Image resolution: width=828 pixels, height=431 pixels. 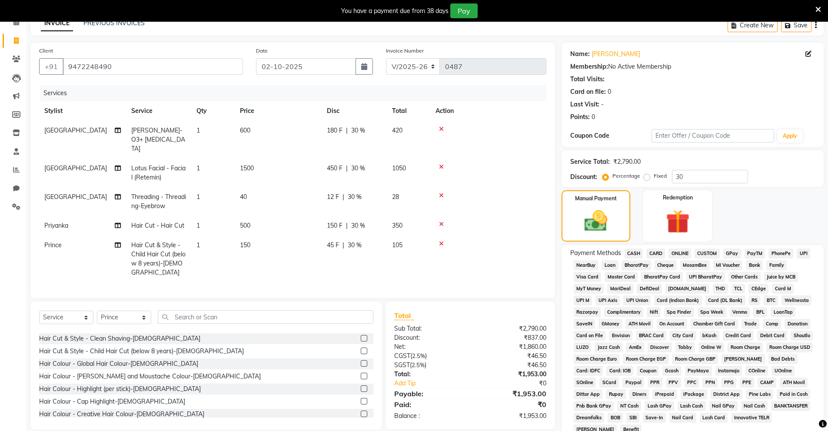 I want to click on span: Innovative TELR, so click(x=752, y=418).